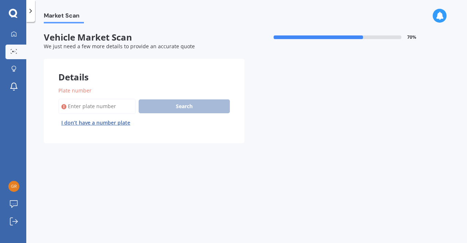 The height and width of the screenshot is (243, 467). Describe the element at coordinates (412, 37) in the screenshot. I see `span: 70 %` at that location.